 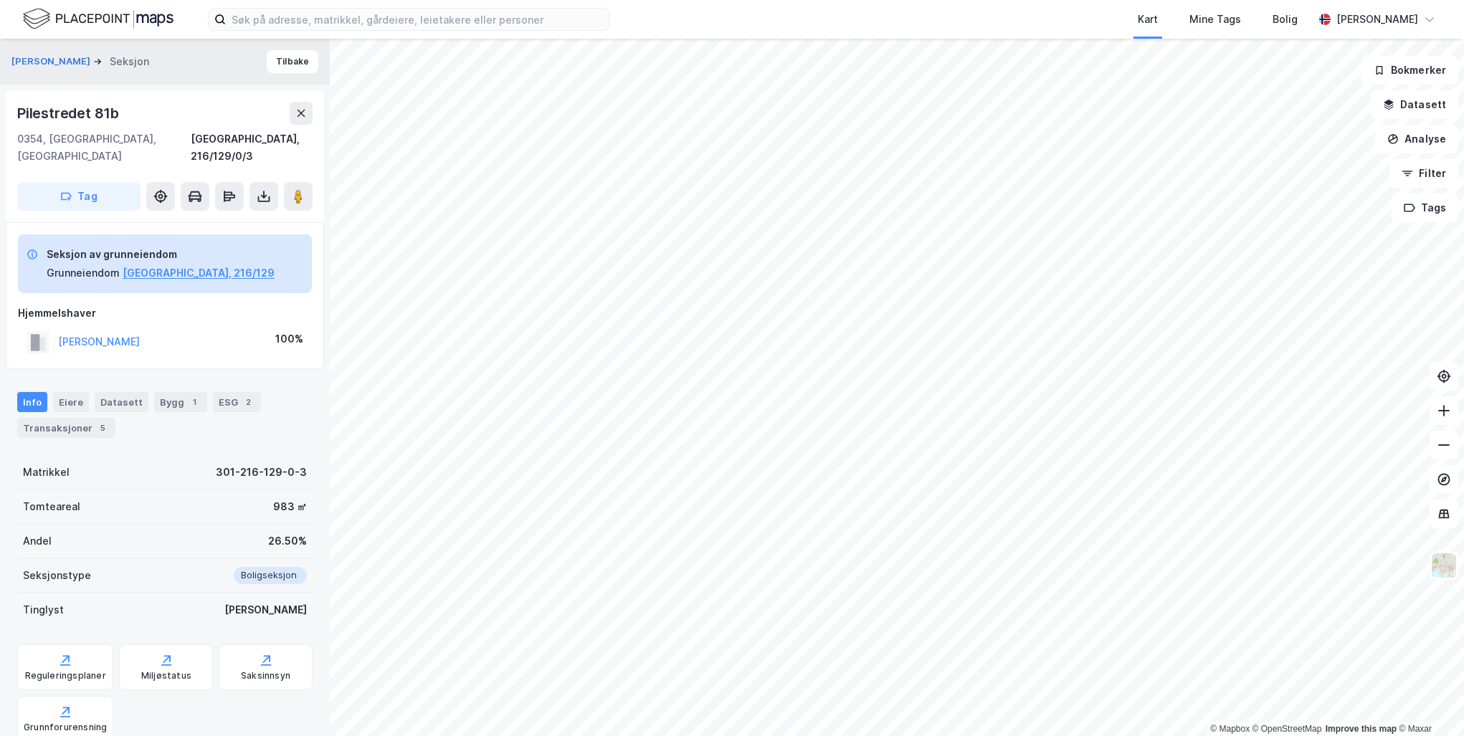 I want to click on div: 301-216-129-0-3, so click(x=261, y=473).